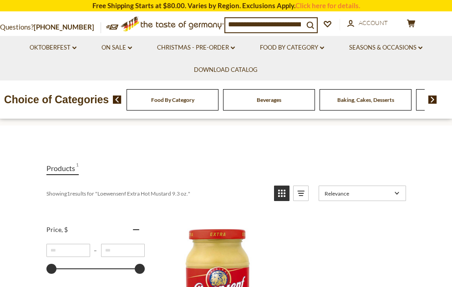 The height and width of the screenshot is (287, 452). Describe the element at coordinates (301, 193) in the screenshot. I see `a: View list mode` at that location.